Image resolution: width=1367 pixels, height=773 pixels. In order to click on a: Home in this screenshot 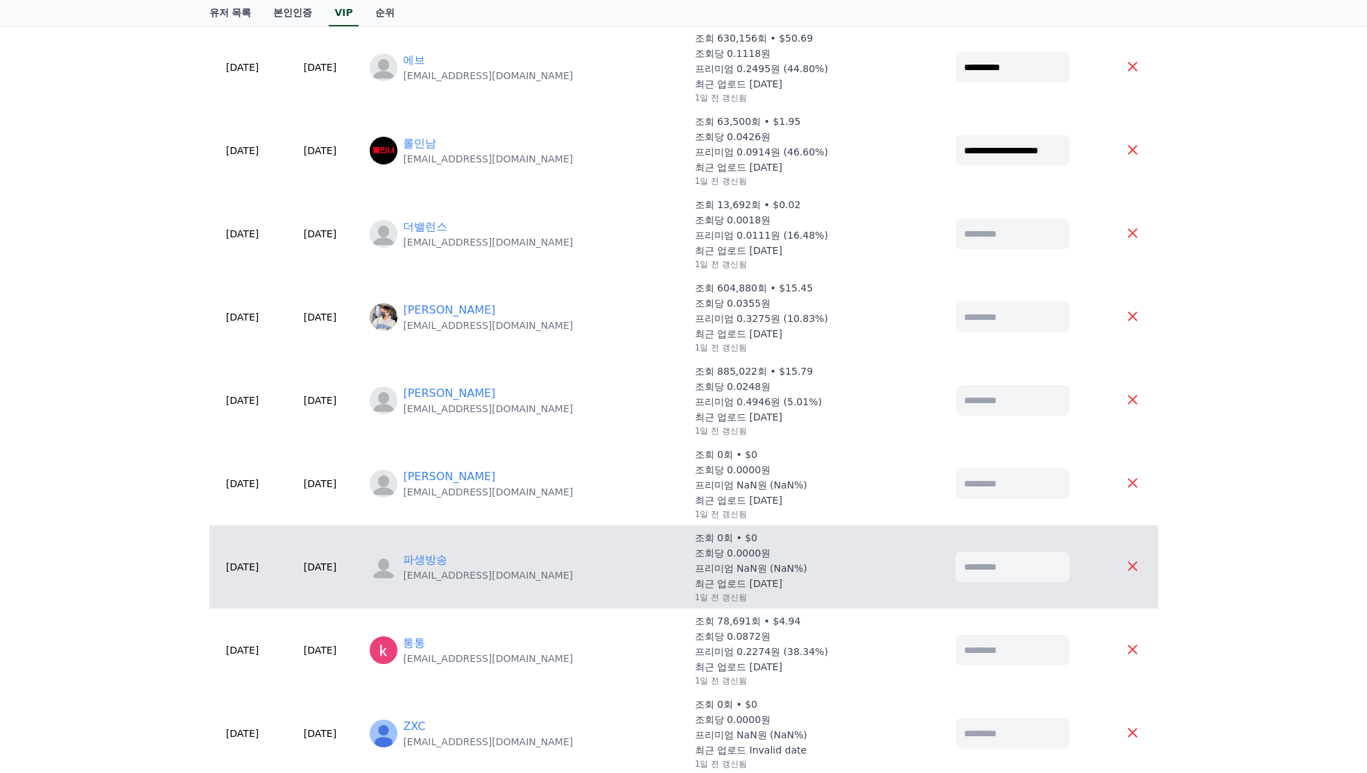, I will do `click(48, 457)`.